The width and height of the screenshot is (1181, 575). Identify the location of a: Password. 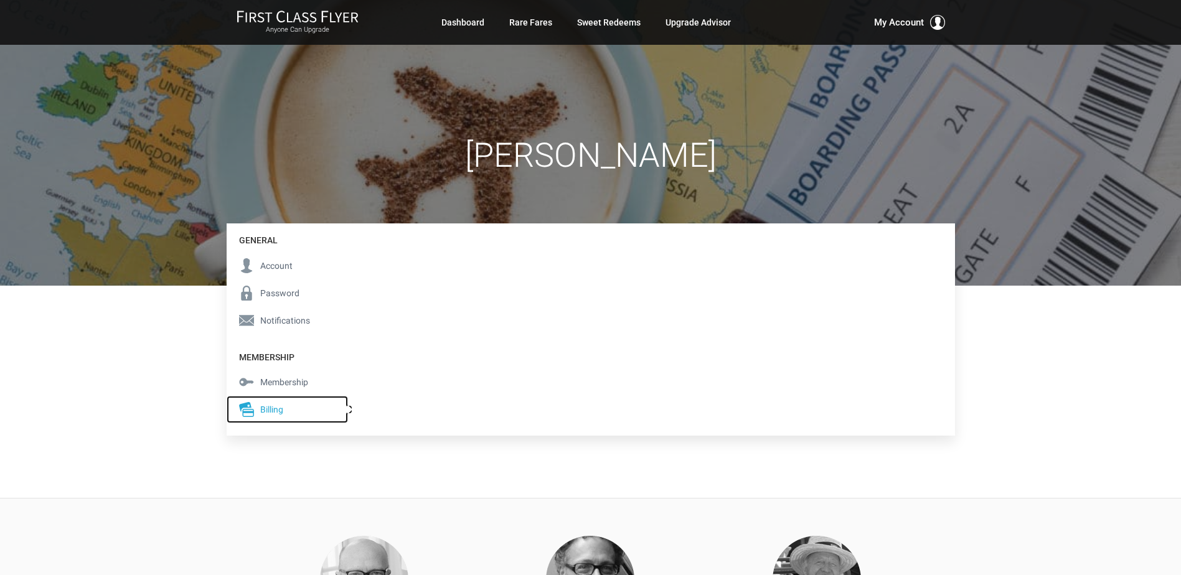
(287, 293).